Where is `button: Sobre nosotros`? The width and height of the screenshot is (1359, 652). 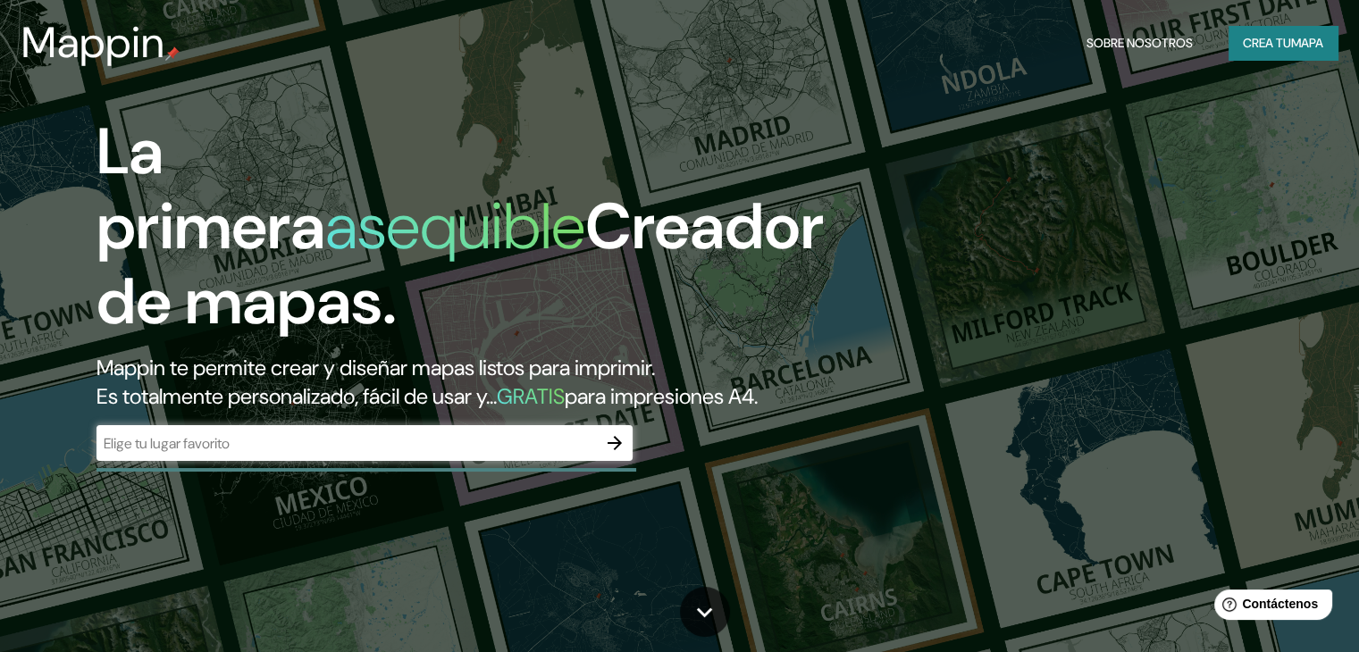
button: Sobre nosotros is located at coordinates (1139, 43).